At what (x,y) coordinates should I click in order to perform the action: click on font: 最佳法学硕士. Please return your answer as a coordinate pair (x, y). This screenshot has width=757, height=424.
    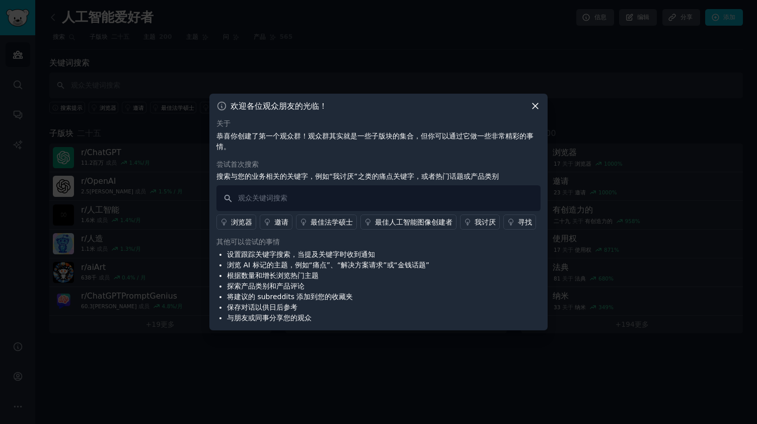
    Looking at the image, I should click on (332, 222).